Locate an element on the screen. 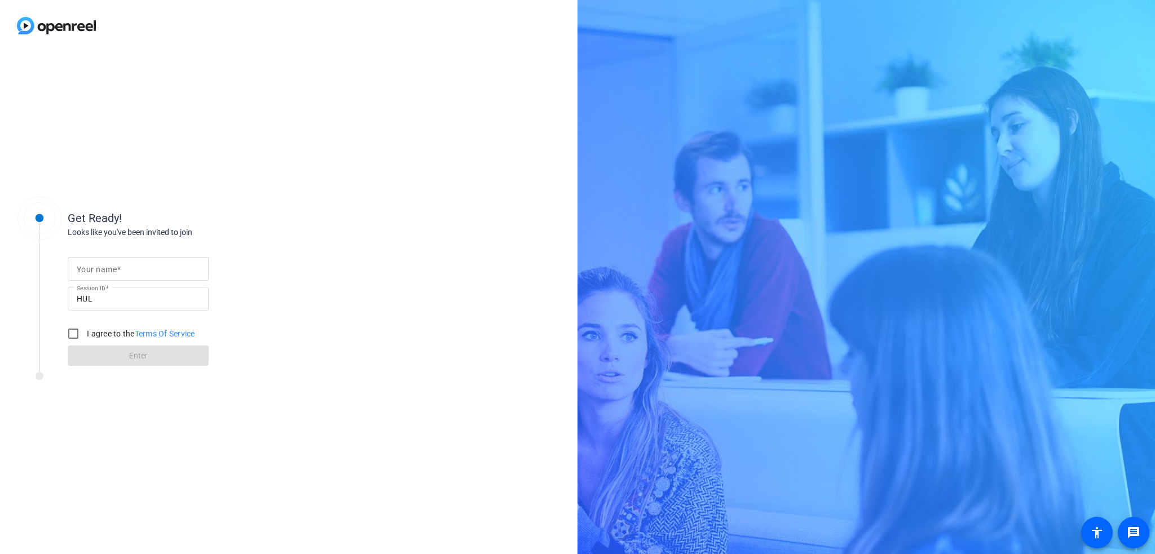 This screenshot has height=554, width=1155. label: I agree to the is located at coordinates (140, 334).